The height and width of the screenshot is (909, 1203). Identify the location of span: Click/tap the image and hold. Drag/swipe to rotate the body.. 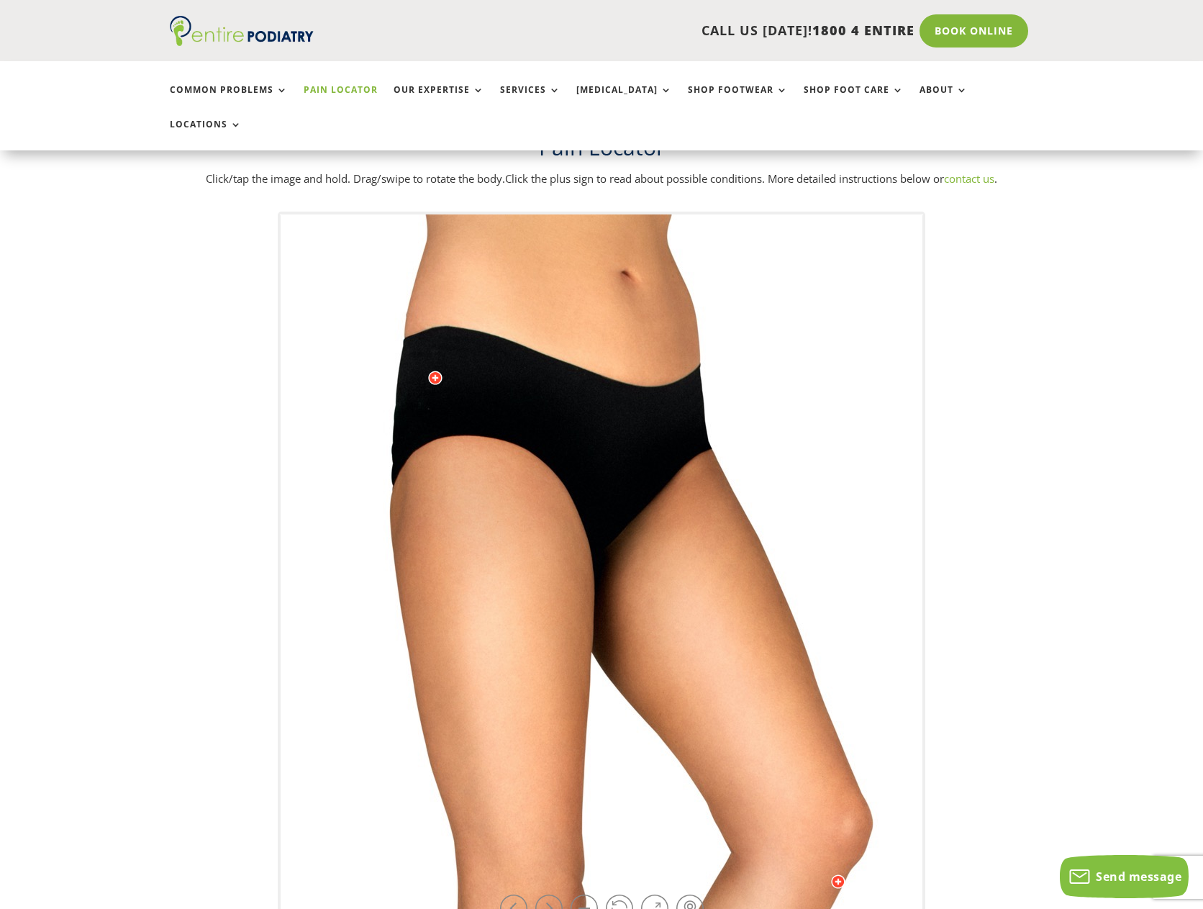
(355, 178).